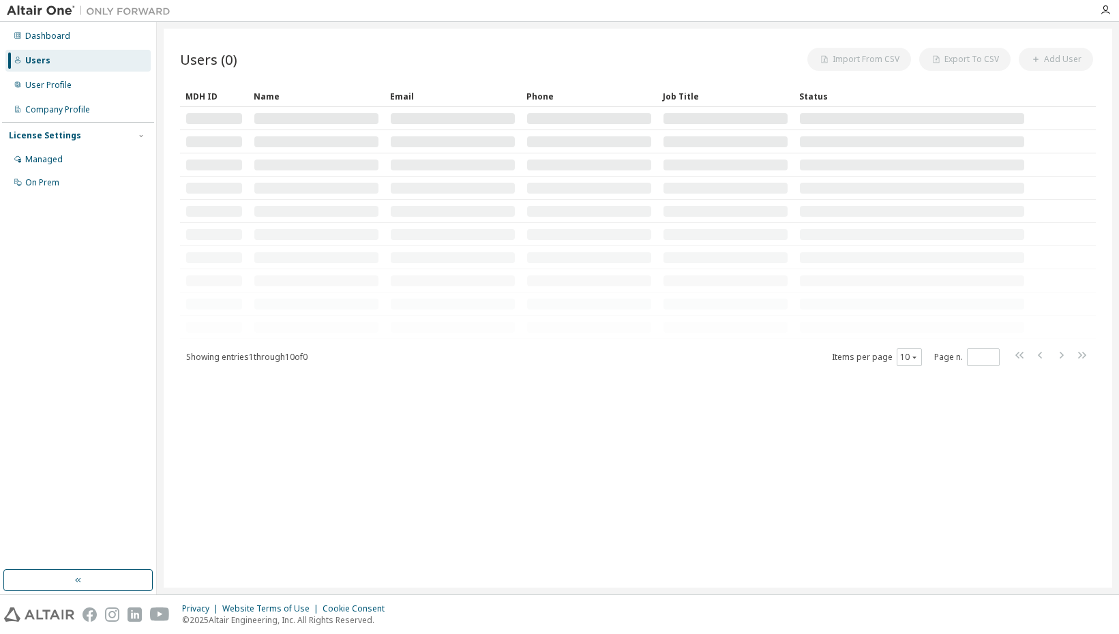 This screenshot has width=1119, height=634. I want to click on img: linkedin.svg, so click(134, 615).